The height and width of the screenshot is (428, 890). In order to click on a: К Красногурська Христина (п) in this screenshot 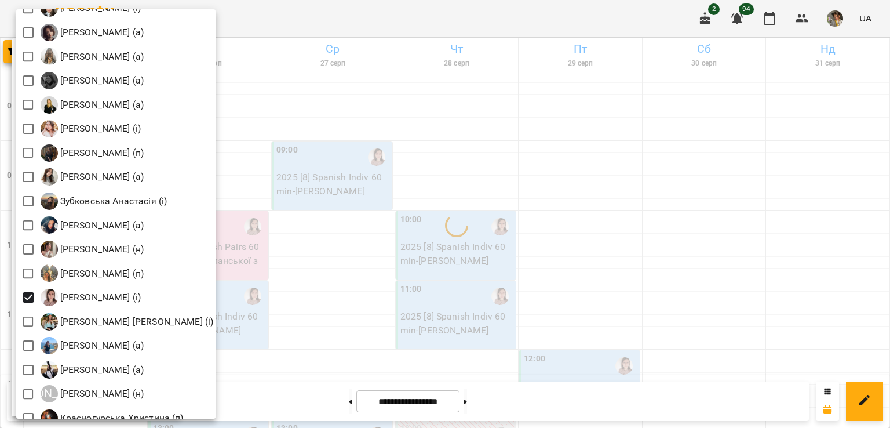, I will do `click(112, 418)`.